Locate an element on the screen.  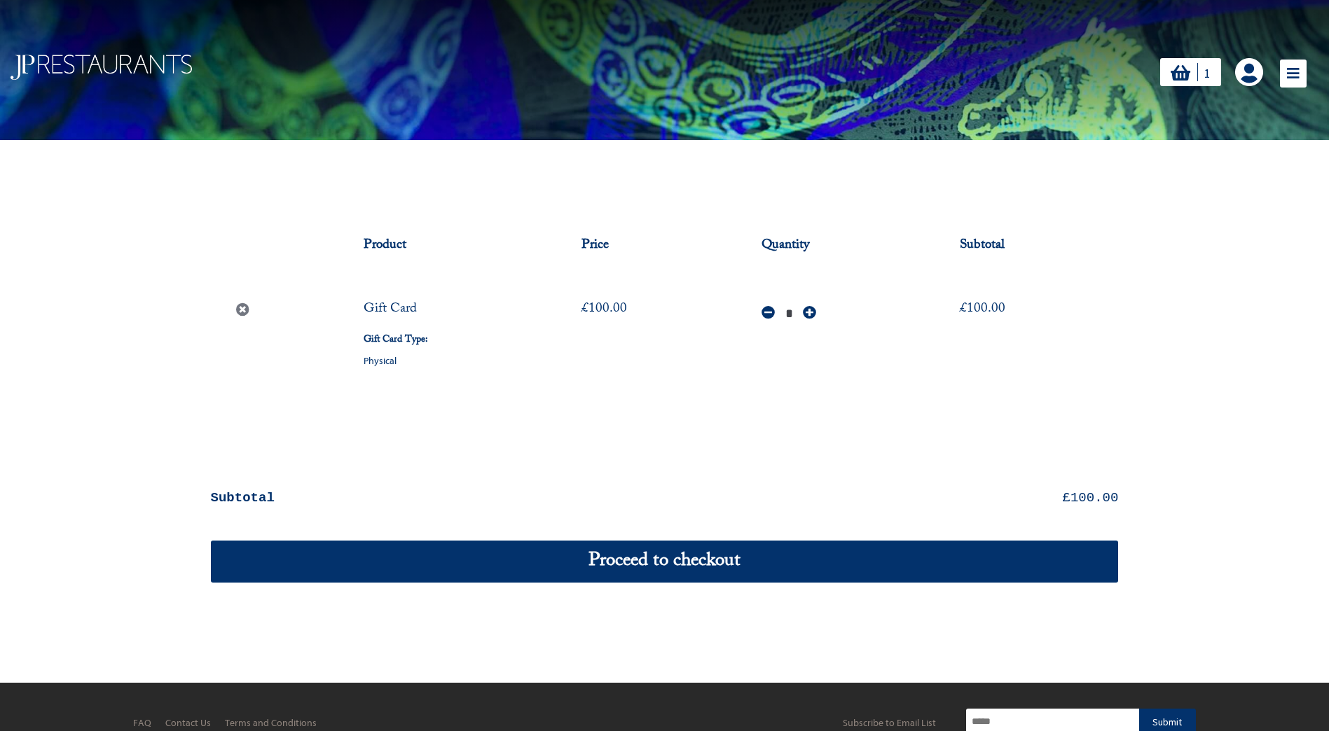
th: Quantity is located at coordinates (839, 245).